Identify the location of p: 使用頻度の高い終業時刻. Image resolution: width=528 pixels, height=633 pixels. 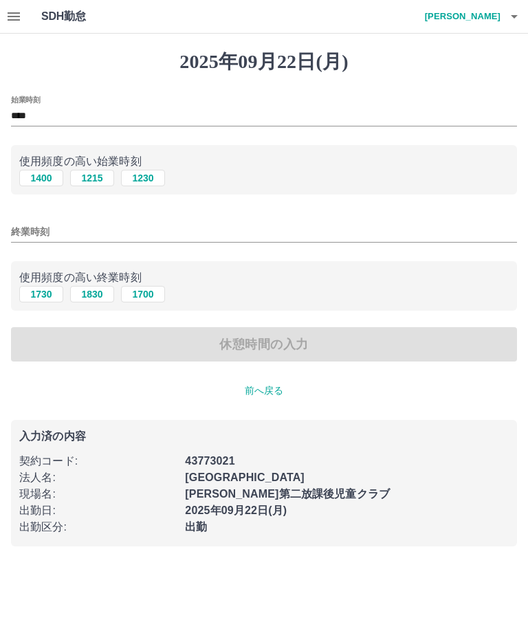
(264, 278).